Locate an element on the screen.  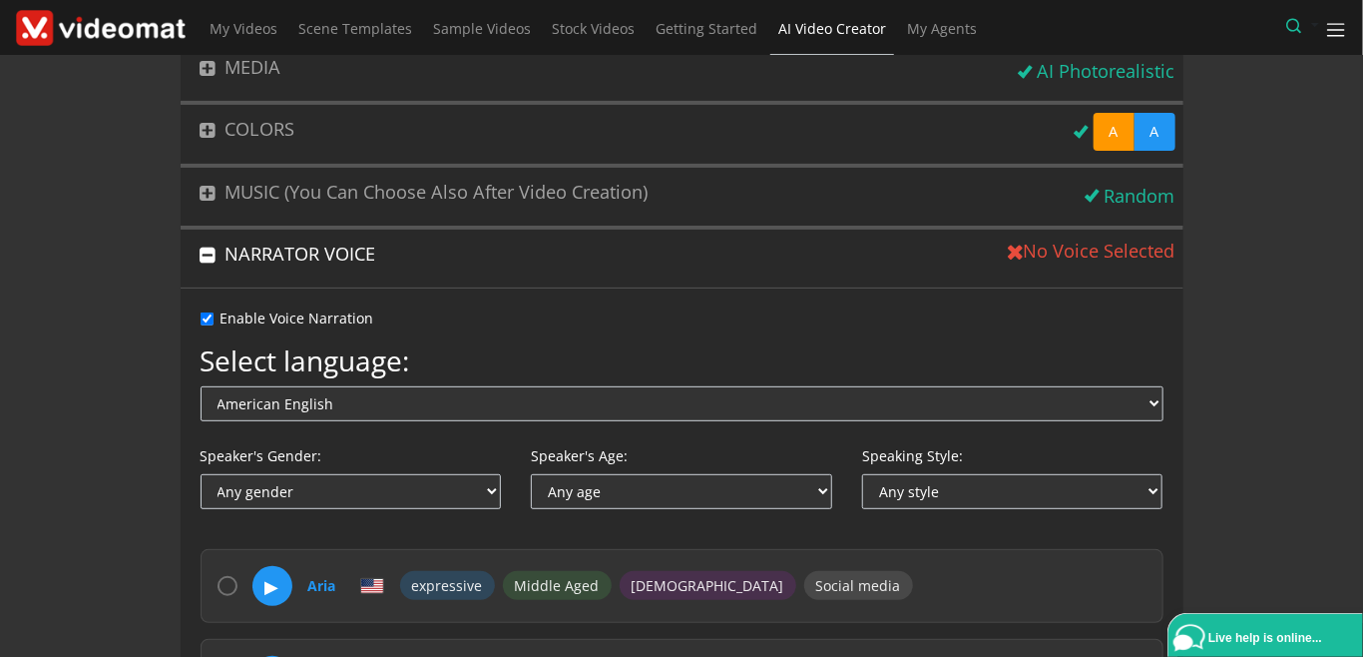
label: Speaker's Age: is located at coordinates (579, 455).